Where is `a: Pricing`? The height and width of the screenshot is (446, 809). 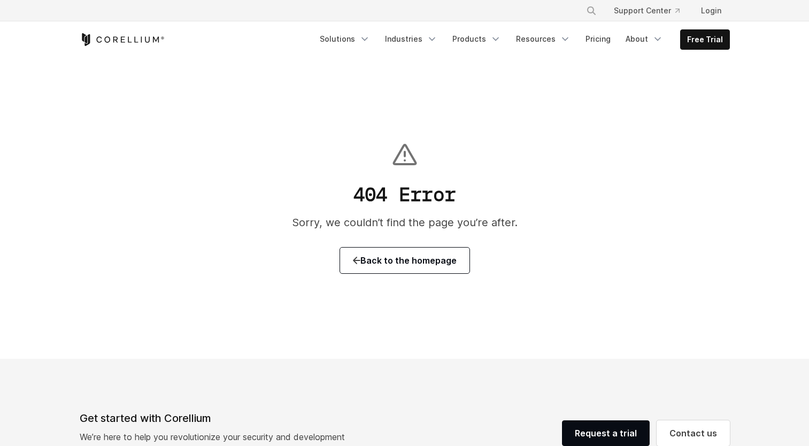
a: Pricing is located at coordinates (597, 39).